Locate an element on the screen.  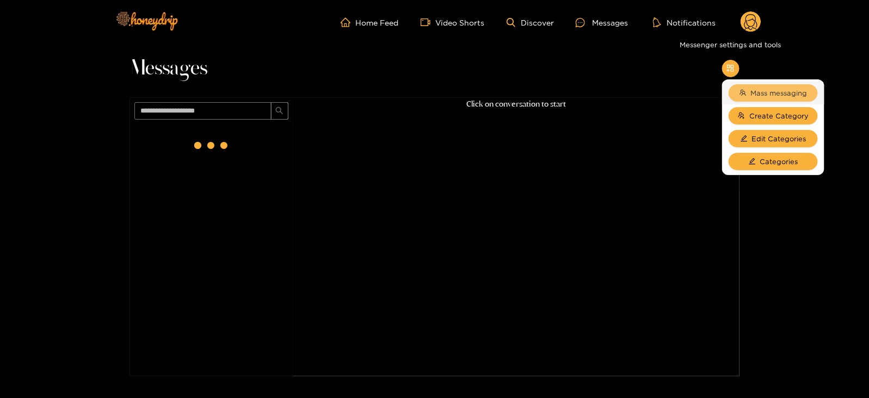
span: home is located at coordinates (348, 22).